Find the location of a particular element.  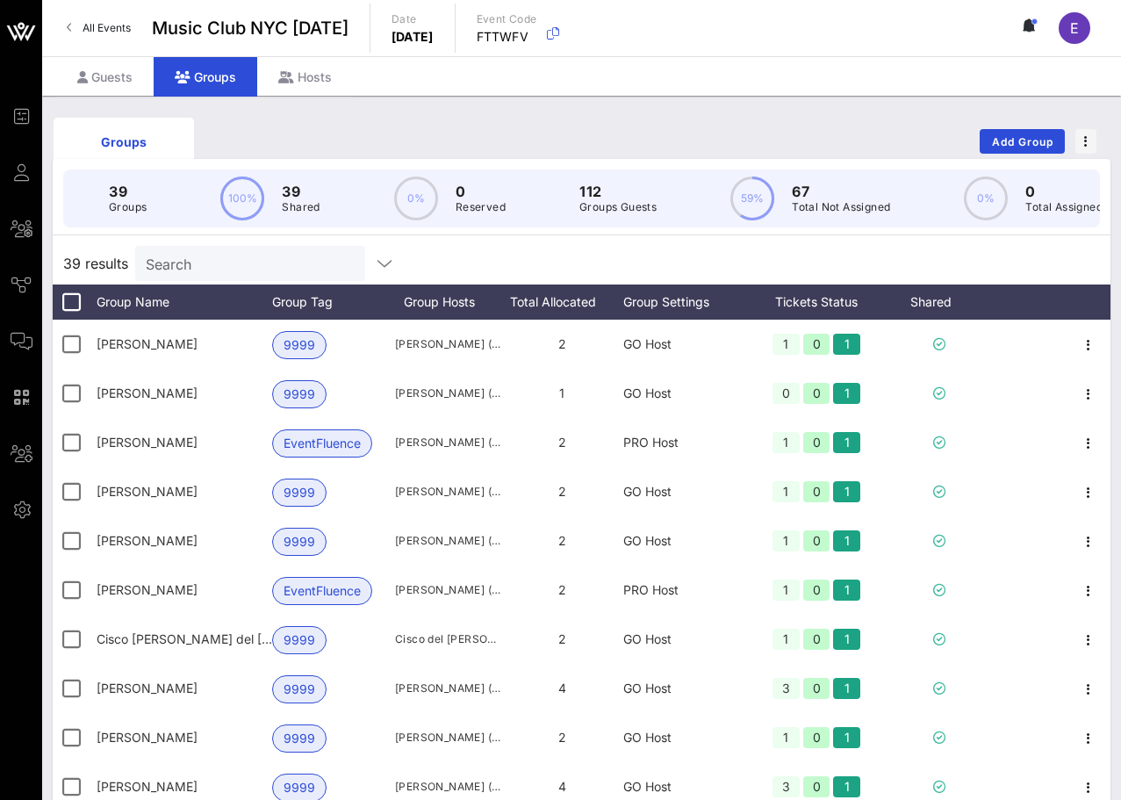

span: Alexander MacCormick is located at coordinates (147, 343).